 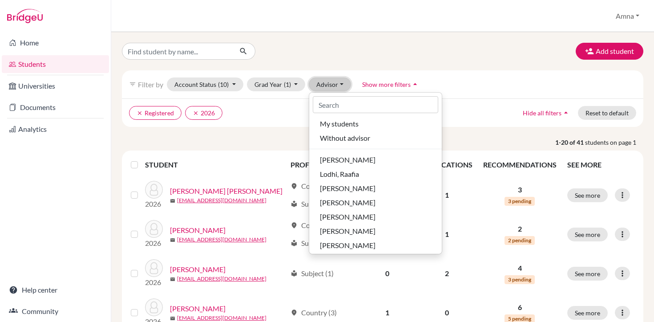 I want to click on button: Amna, so click(x=627, y=16).